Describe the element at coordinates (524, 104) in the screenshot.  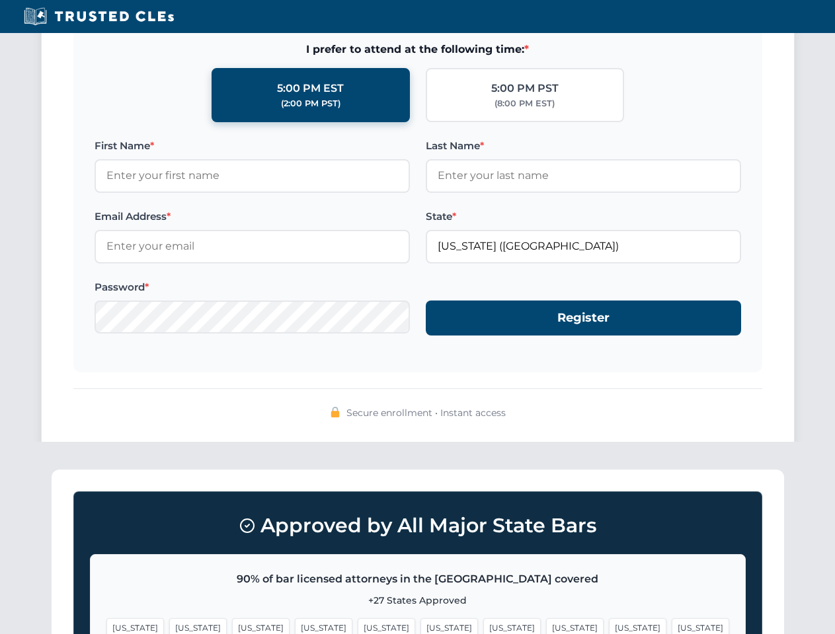
I see `div: (8:00 PM EST)` at that location.